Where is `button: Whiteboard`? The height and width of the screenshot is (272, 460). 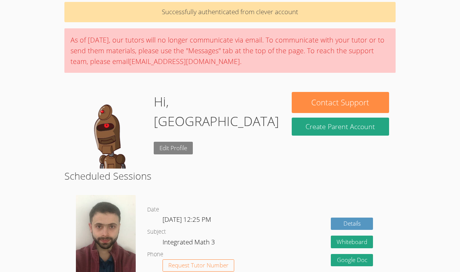
button: Whiteboard is located at coordinates (352, 242).